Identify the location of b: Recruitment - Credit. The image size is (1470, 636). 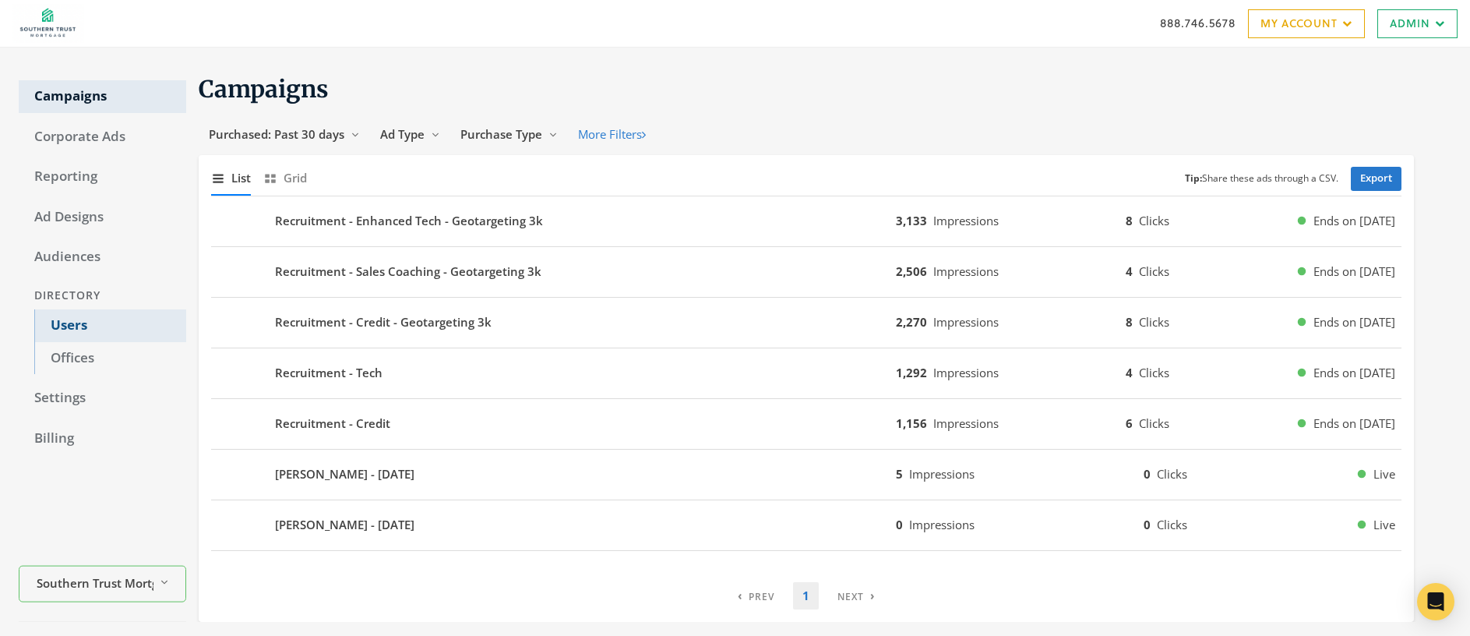
(333, 423).